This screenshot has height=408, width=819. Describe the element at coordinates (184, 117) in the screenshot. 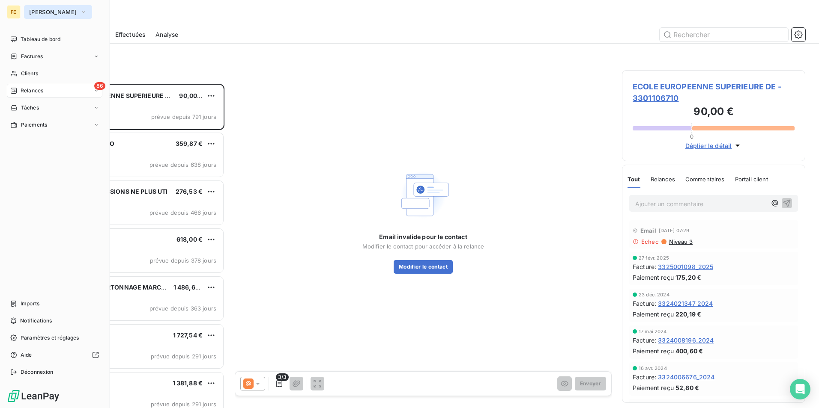

I see `span: prévue depuis 791 jours` at that location.